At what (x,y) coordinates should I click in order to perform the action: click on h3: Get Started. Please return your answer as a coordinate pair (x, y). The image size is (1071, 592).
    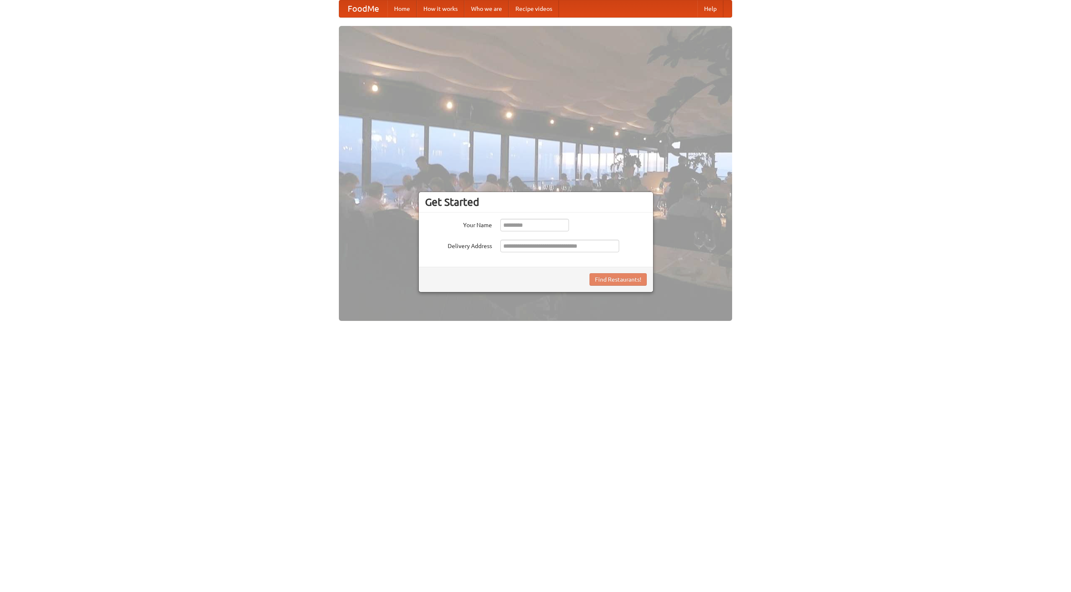
    Looking at the image, I should click on (536, 202).